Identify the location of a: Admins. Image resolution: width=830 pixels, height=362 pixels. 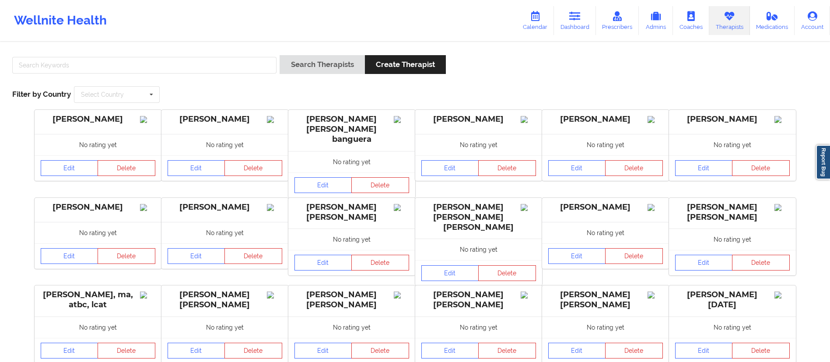
(656, 21).